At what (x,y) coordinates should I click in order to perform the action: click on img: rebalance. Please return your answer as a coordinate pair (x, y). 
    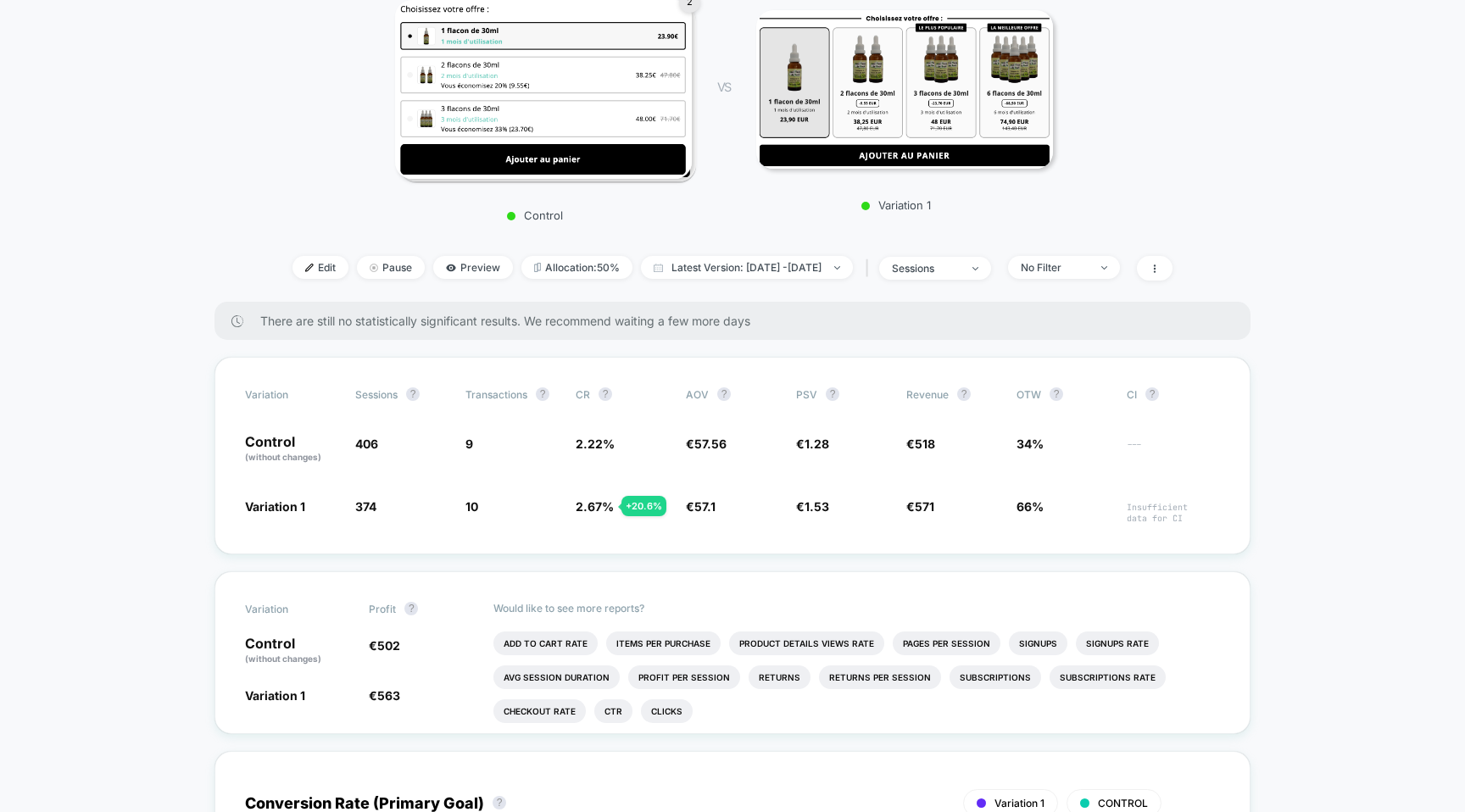
    Looking at the image, I should click on (538, 267).